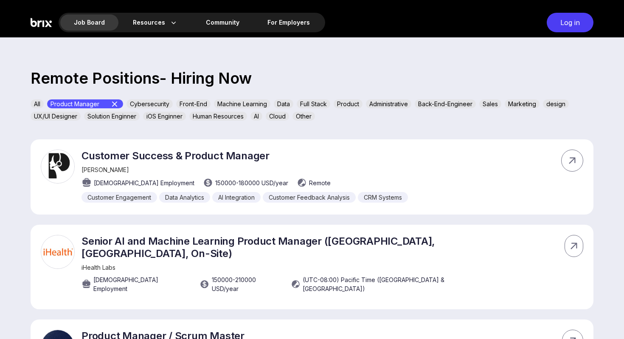  Describe the element at coordinates (289, 23) in the screenshot. I see `a: For Employers` at that location.